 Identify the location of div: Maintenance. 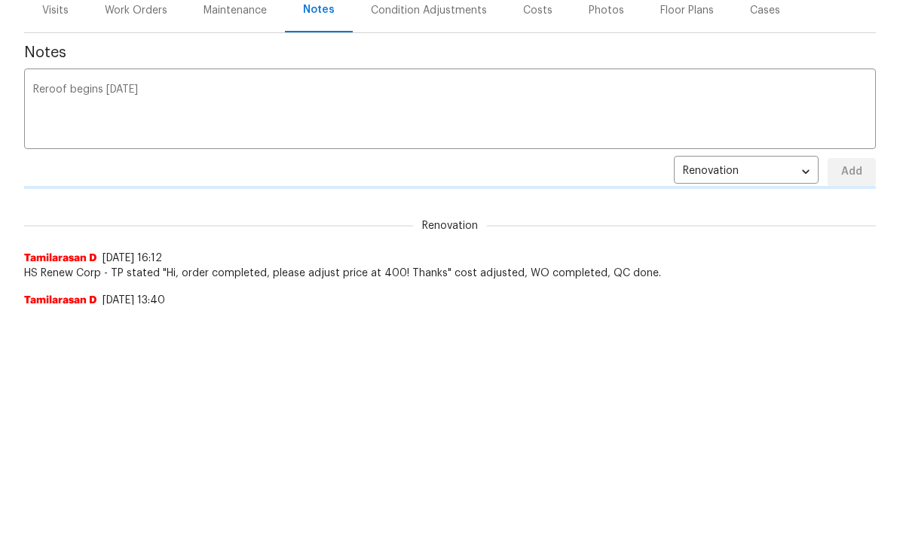
(235, 11).